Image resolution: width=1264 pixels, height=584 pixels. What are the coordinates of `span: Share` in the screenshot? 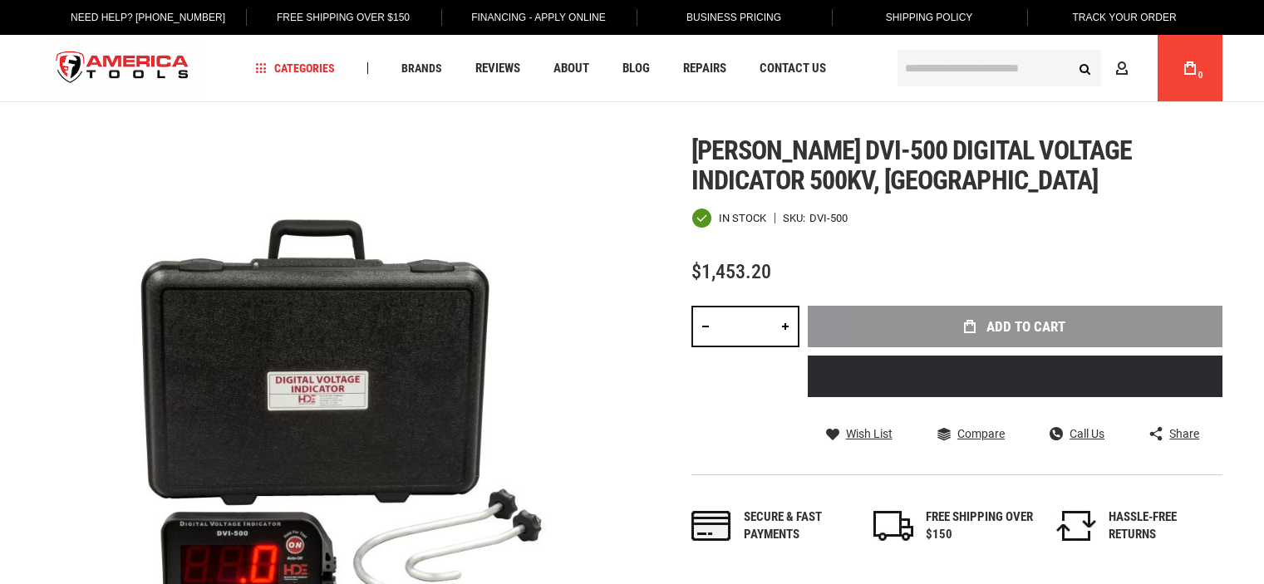 It's located at (1185, 434).